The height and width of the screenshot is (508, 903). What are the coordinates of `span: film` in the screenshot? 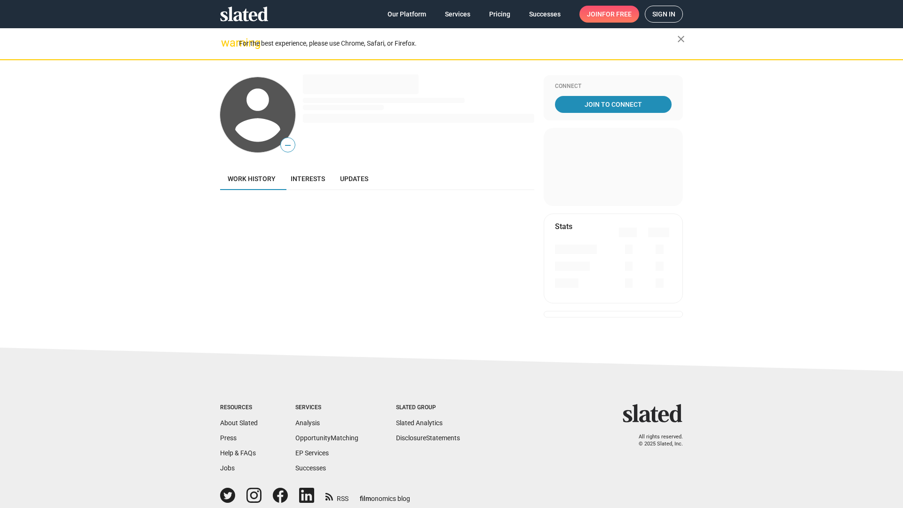 It's located at (365, 498).